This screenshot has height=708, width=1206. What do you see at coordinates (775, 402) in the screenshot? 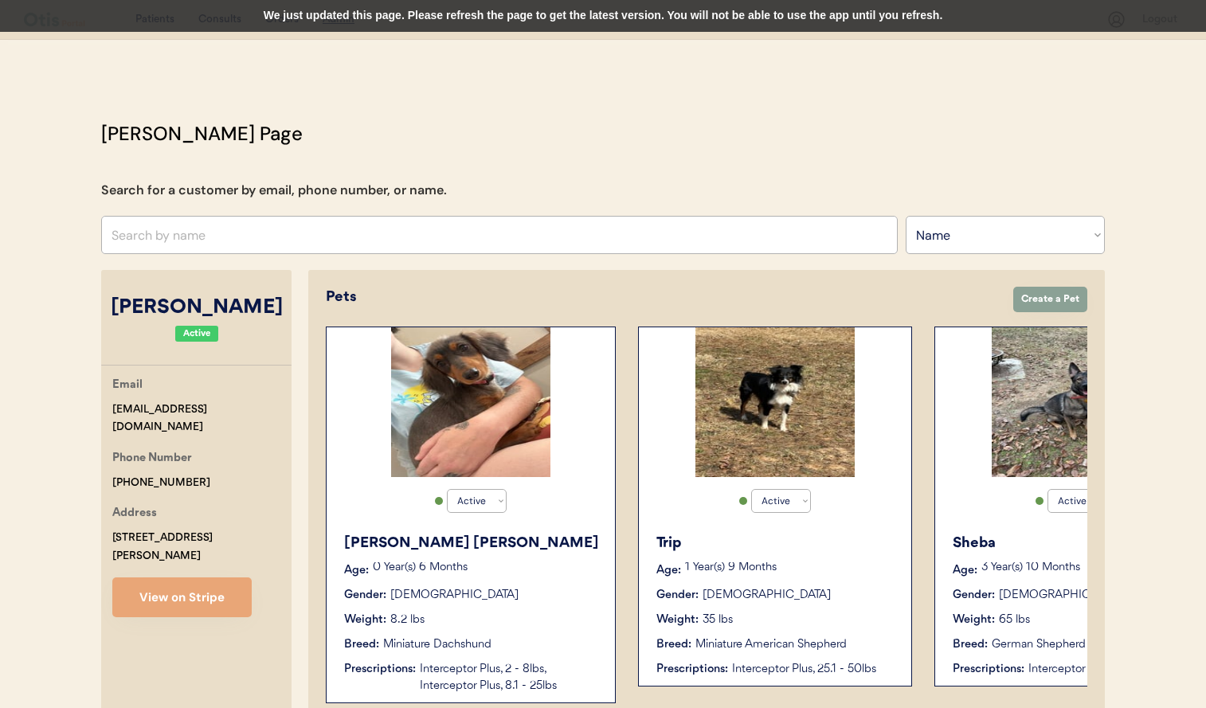
I see `img: IMG_2155.jpeg` at bounding box center [775, 402].